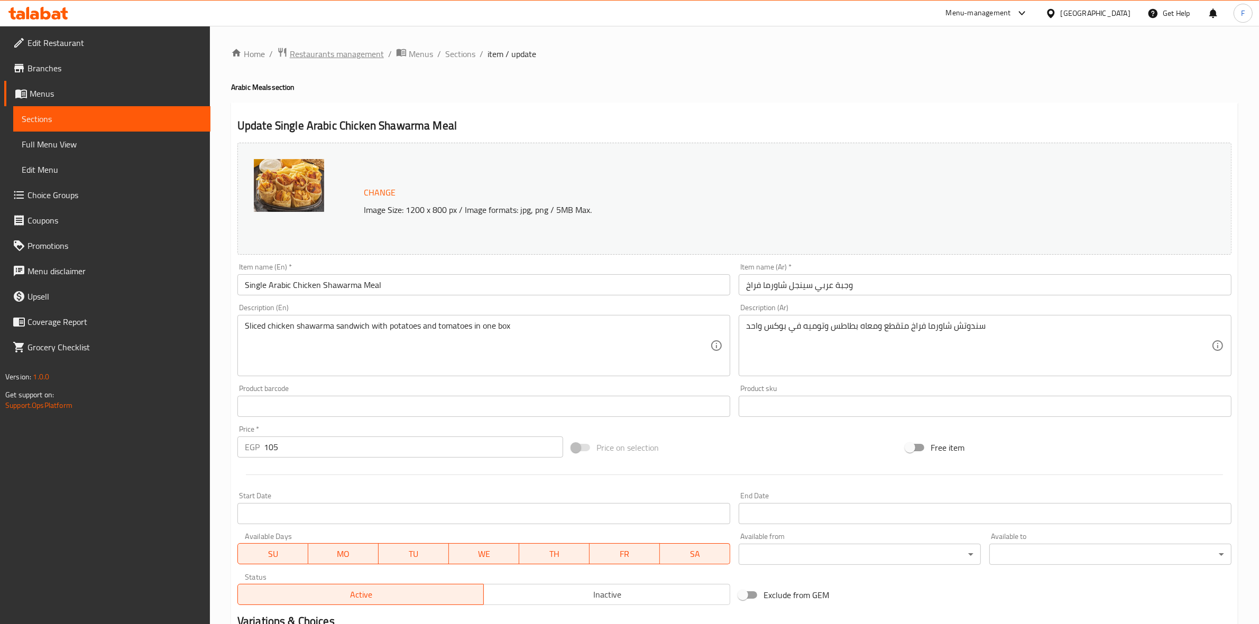 Image resolution: width=1259 pixels, height=624 pixels. I want to click on span: MO, so click(343, 554).